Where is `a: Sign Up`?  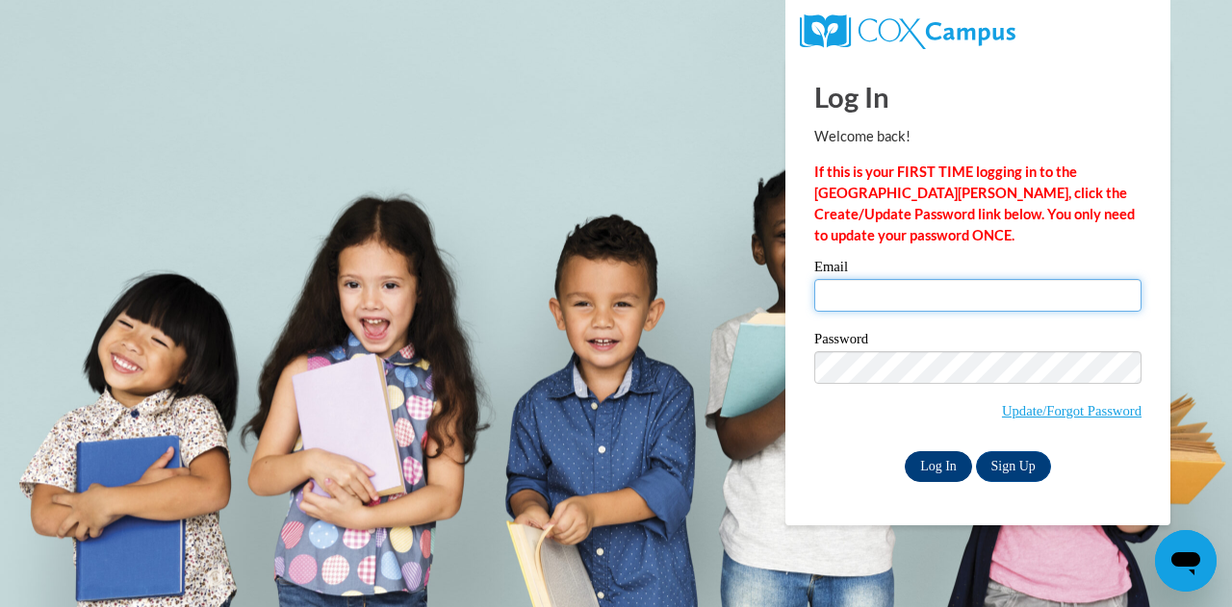
a: Sign Up is located at coordinates (1013, 467).